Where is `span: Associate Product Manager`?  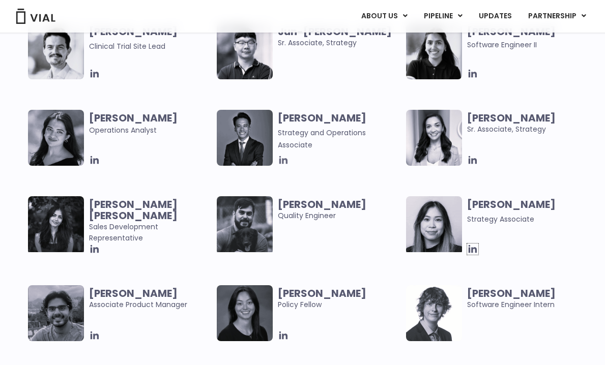
span: Associate Product Manager is located at coordinates (150, 299).